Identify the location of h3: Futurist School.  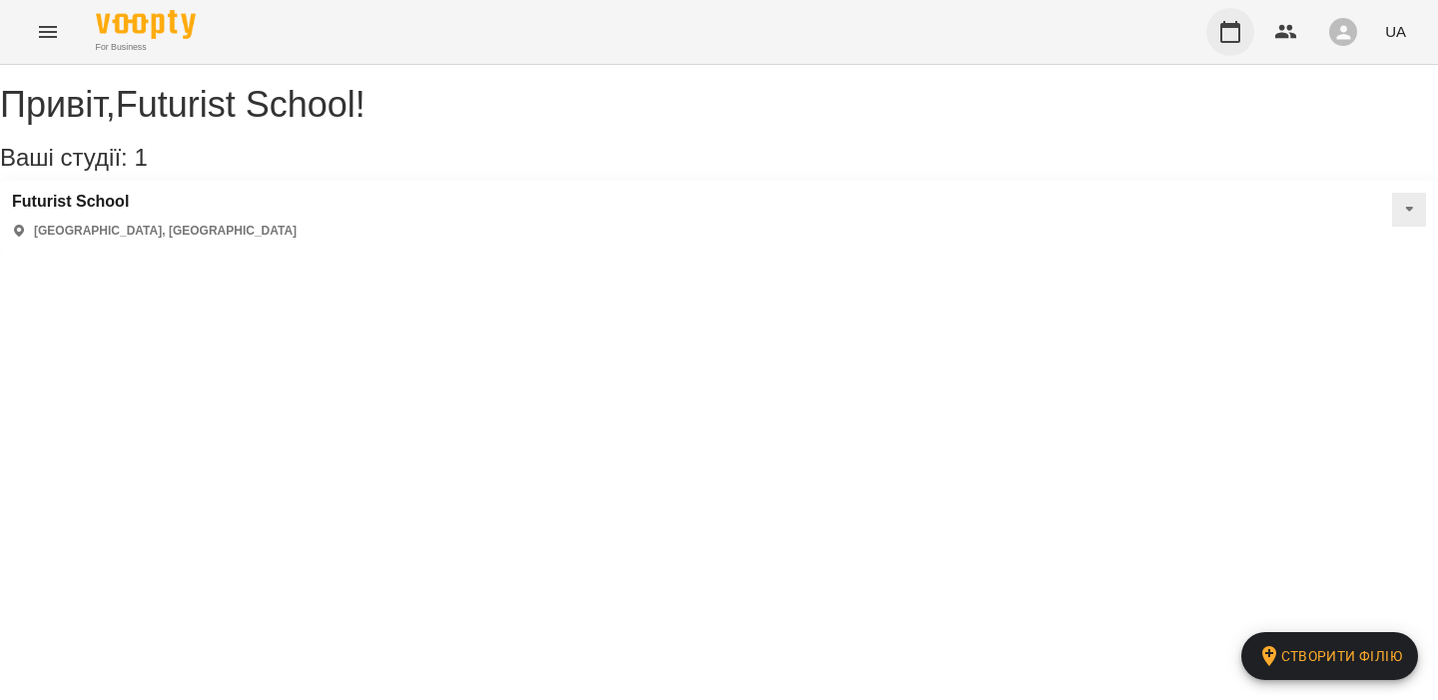
(154, 202).